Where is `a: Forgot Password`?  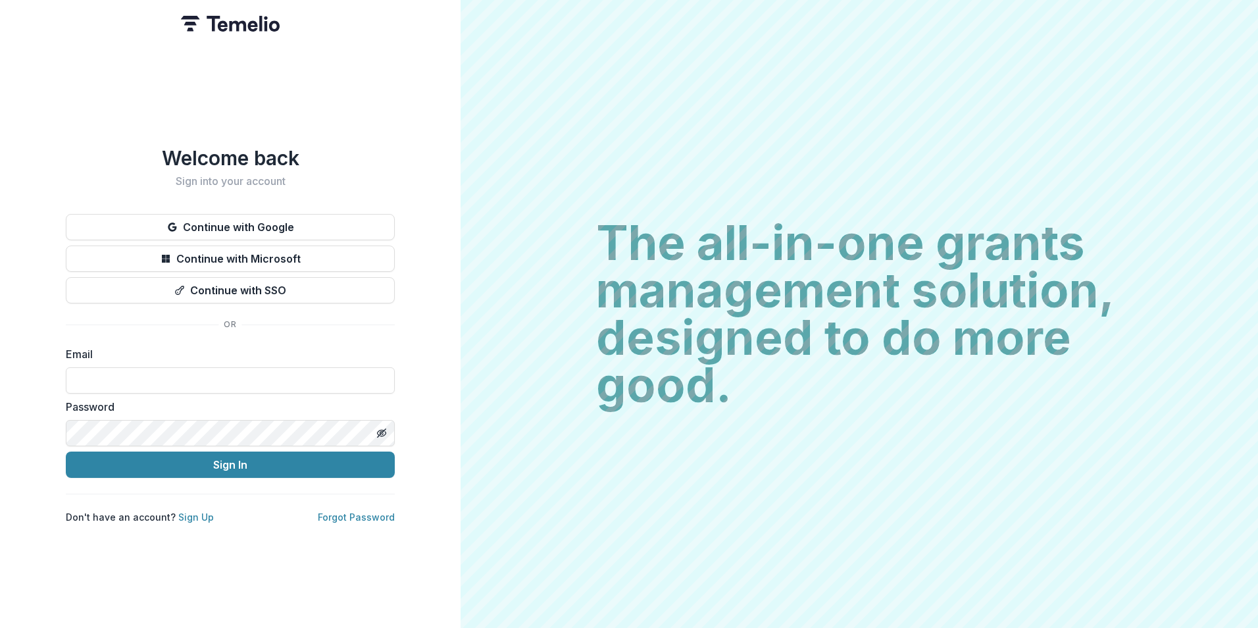 a: Forgot Password is located at coordinates (356, 516).